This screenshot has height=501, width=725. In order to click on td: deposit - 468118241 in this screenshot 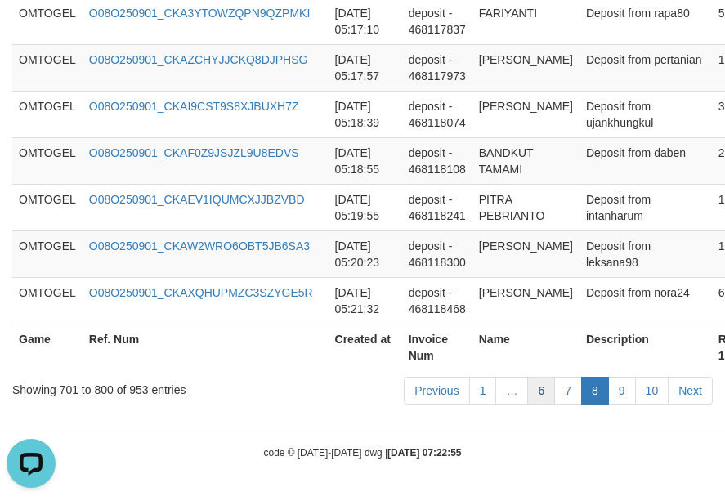, I will do `click(438, 207)`.